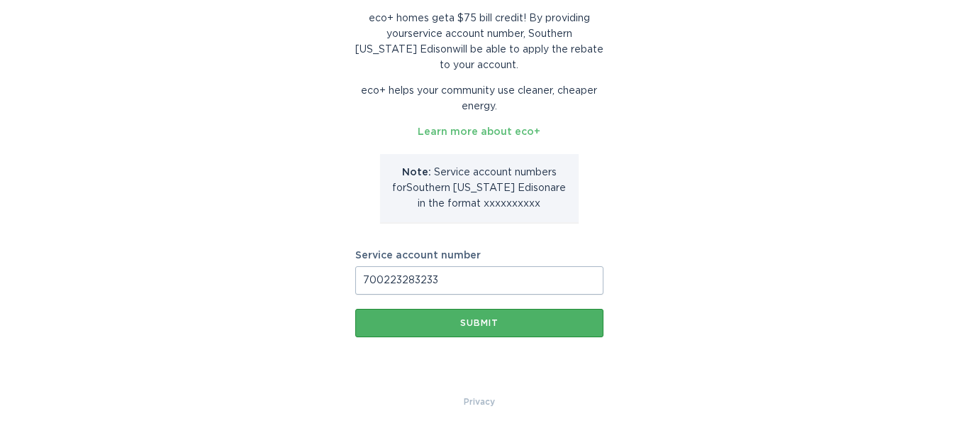 The width and height of the screenshot is (958, 431). Describe the element at coordinates (479, 323) in the screenshot. I see `div: Submit` at that location.